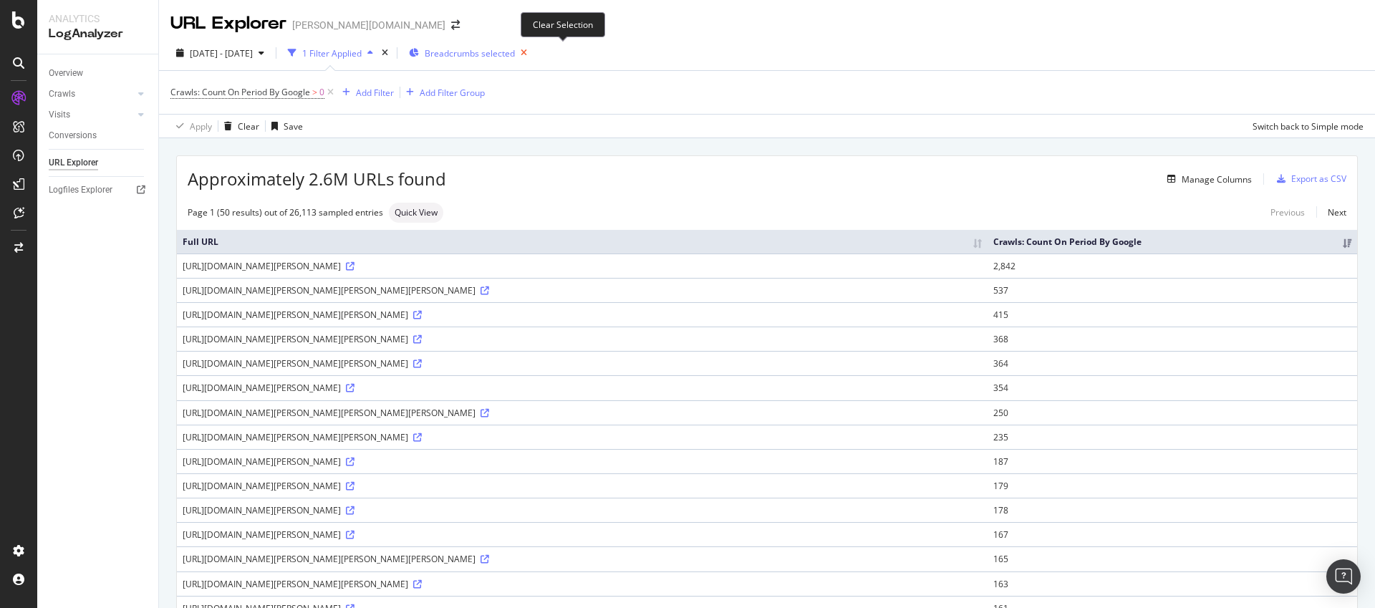 The width and height of the screenshot is (1375, 608). What do you see at coordinates (91, 115) in the screenshot?
I see `a: Visits` at bounding box center [91, 115].